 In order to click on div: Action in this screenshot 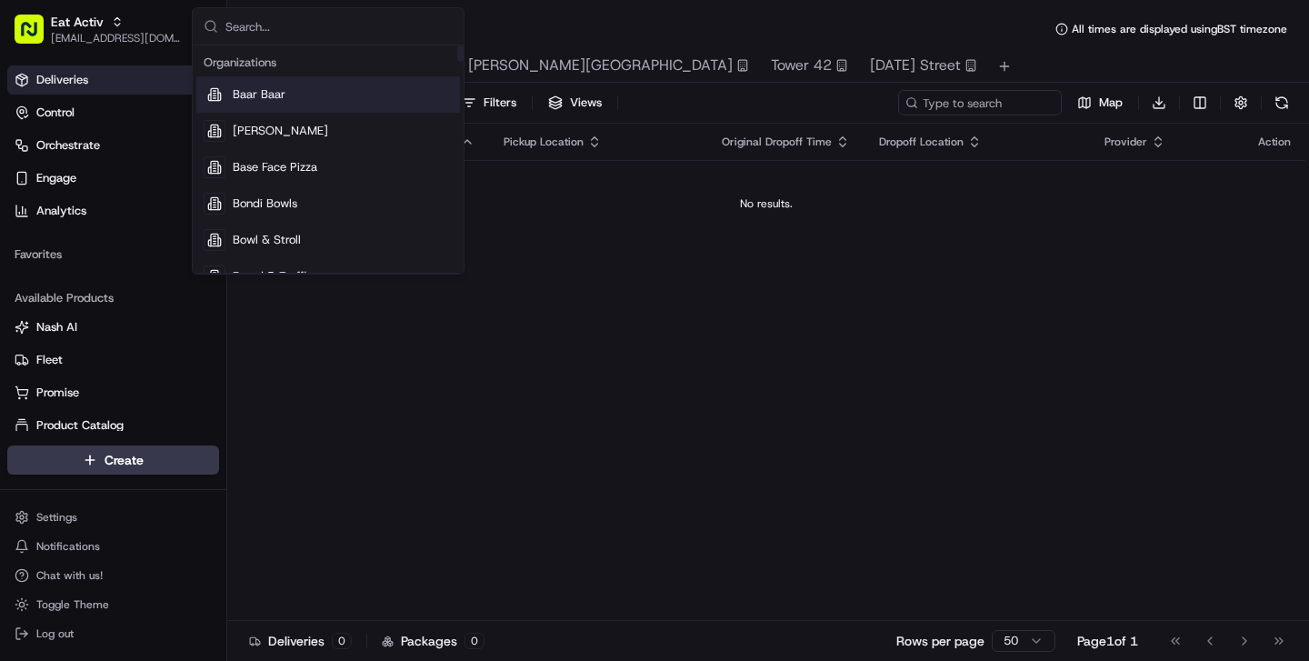, I will do `click(1274, 142)`.